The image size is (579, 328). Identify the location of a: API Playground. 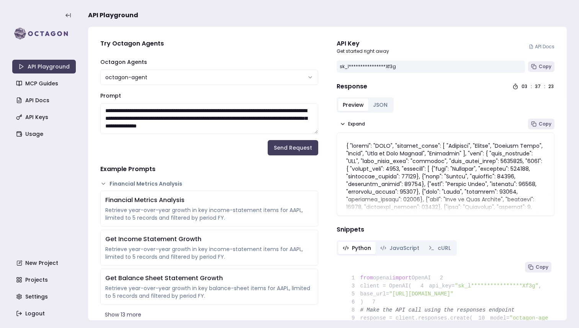
(44, 67).